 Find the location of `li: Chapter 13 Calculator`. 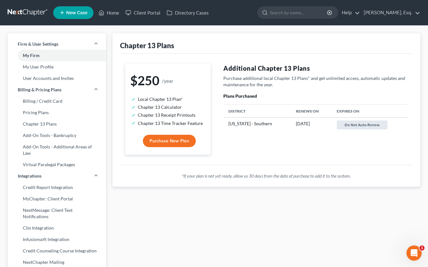

li: Chapter 13 Calculator is located at coordinates (171, 107).